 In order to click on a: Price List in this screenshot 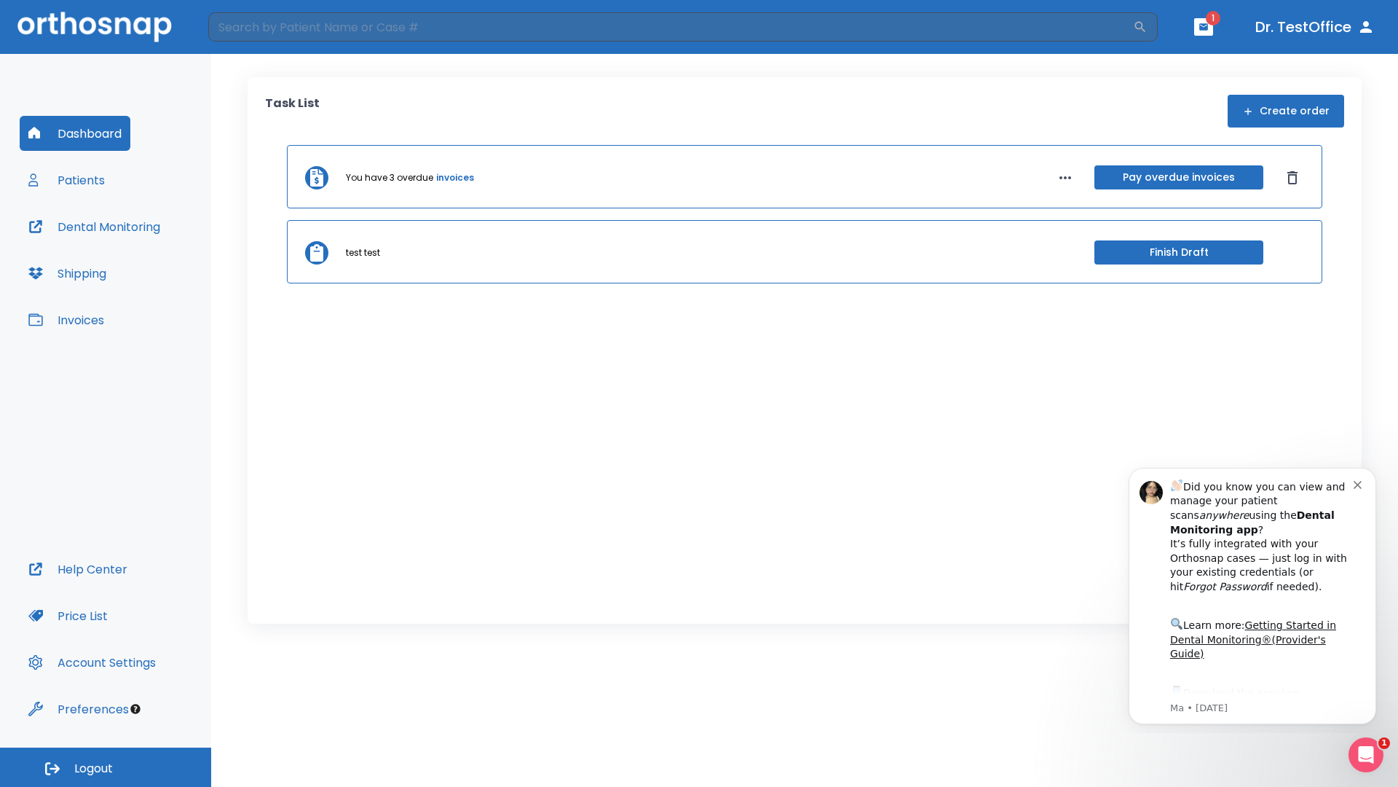, I will do `click(68, 615)`.